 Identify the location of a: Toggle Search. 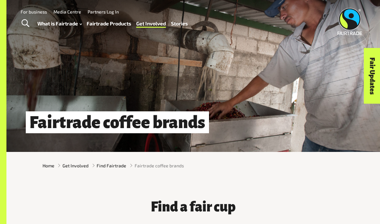
(25, 24).